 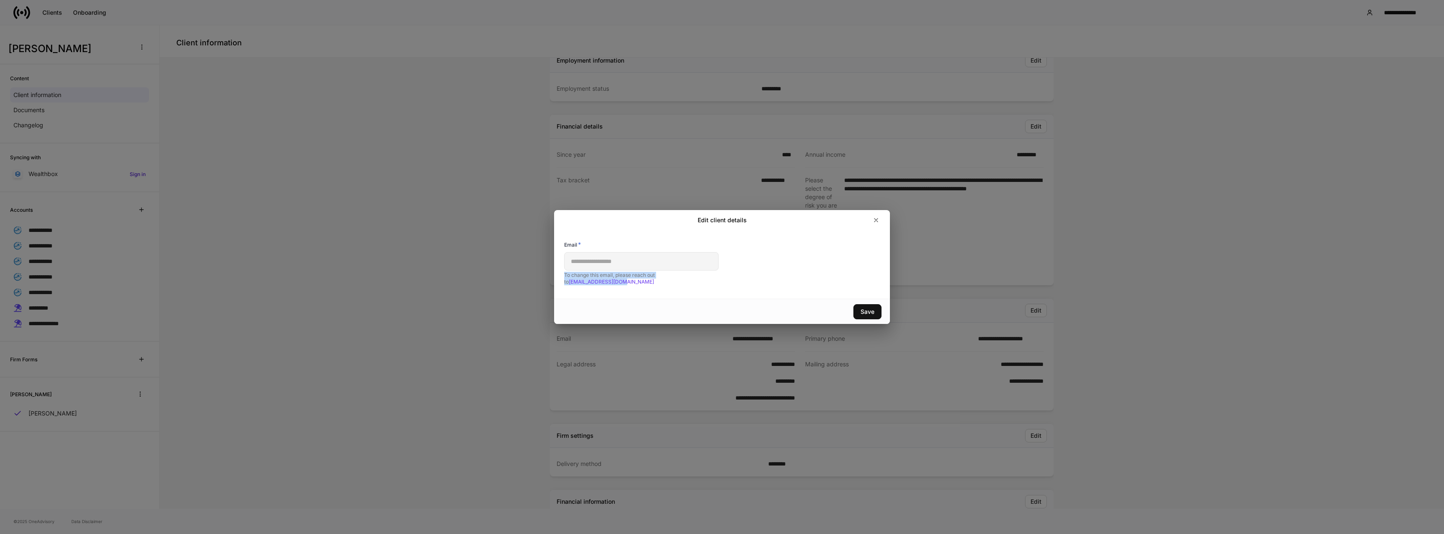 I want to click on div: Save, so click(x=867, y=311).